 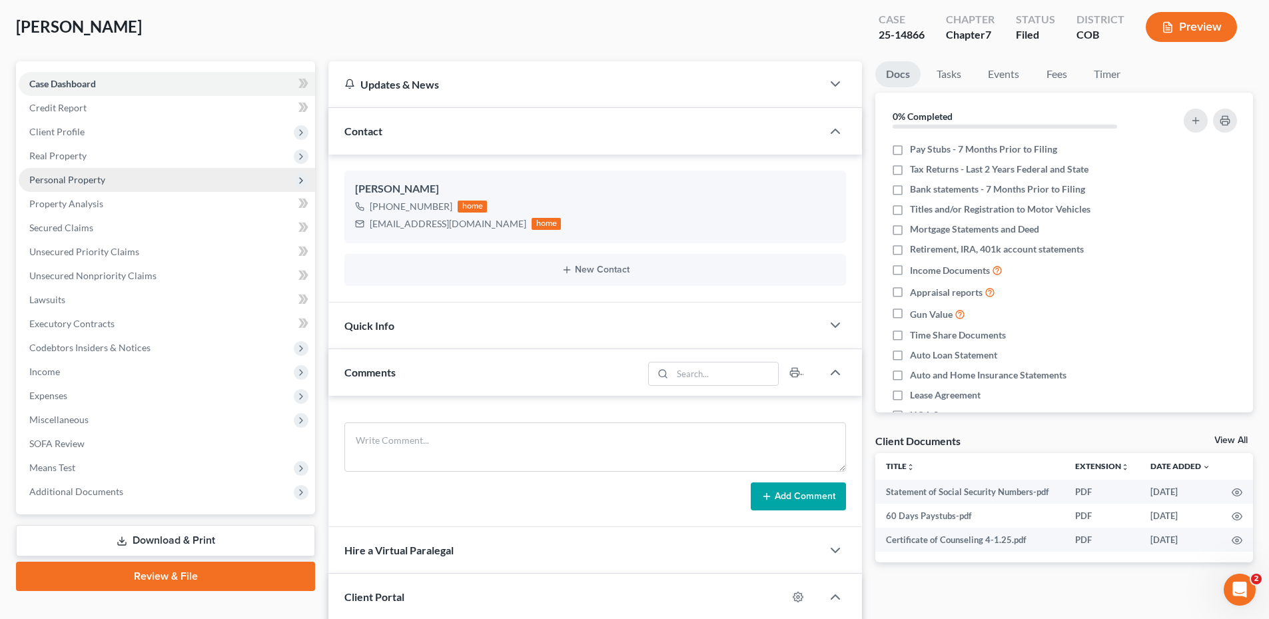 What do you see at coordinates (58, 155) in the screenshot?
I see `span: Real Property` at bounding box center [58, 155].